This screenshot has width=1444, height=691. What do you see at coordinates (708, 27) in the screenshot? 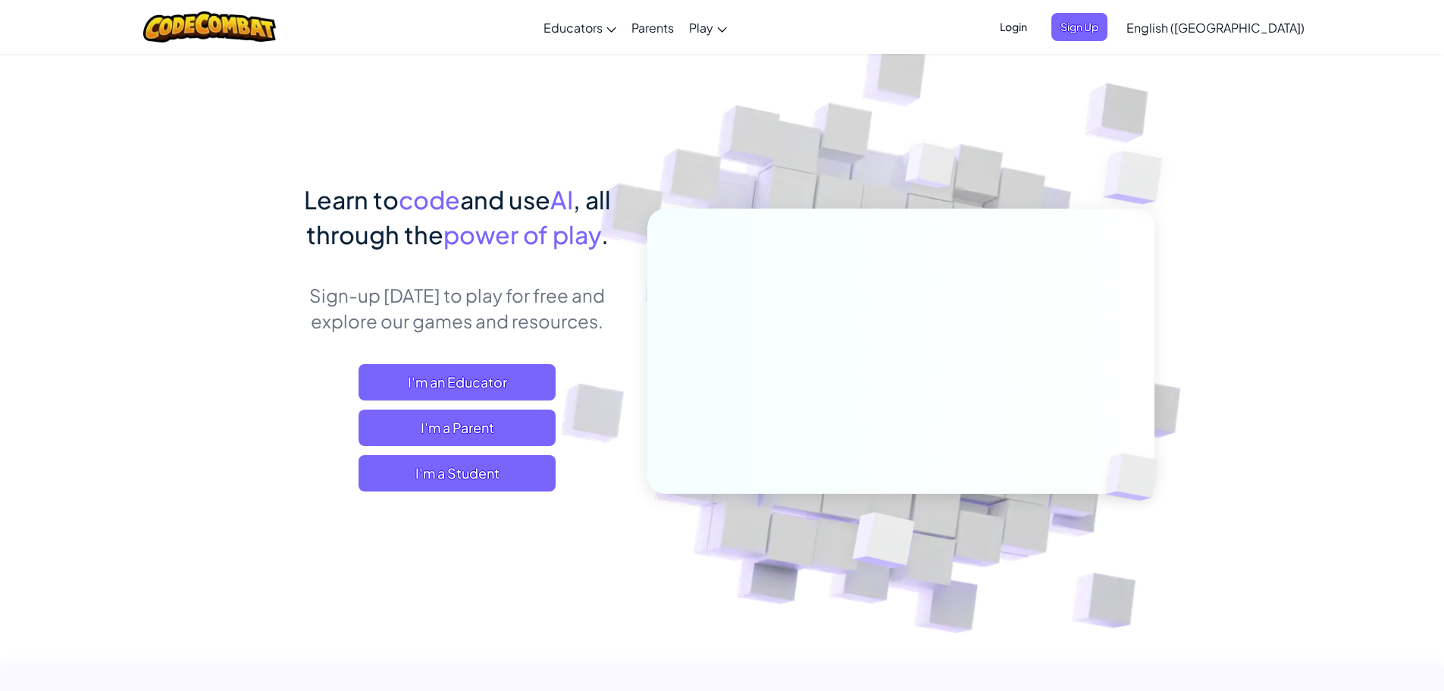
I see `a: Play` at bounding box center [708, 27].